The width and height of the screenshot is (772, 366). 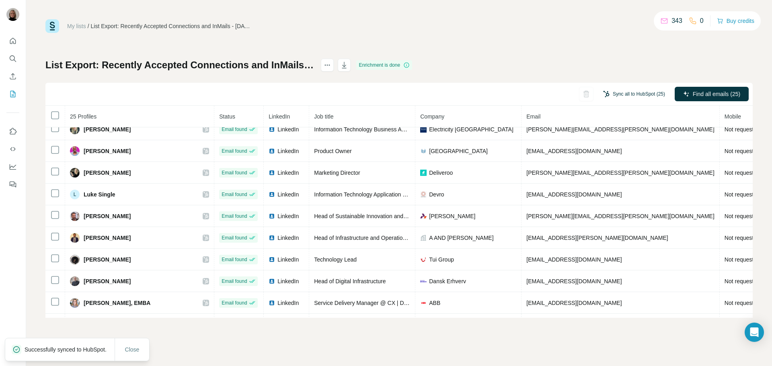 What do you see at coordinates (13, 41) in the screenshot?
I see `button: Quick start` at bounding box center [13, 41].